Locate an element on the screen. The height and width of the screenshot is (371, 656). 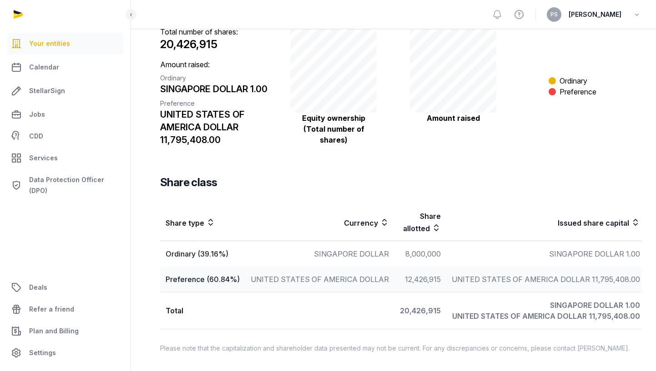
td: UNITED STATES OF AMERICA DOLLAR is located at coordinates (320, 280).